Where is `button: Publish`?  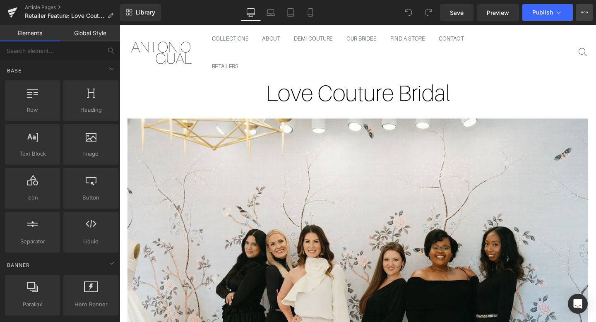
button: Publish is located at coordinates (547, 12).